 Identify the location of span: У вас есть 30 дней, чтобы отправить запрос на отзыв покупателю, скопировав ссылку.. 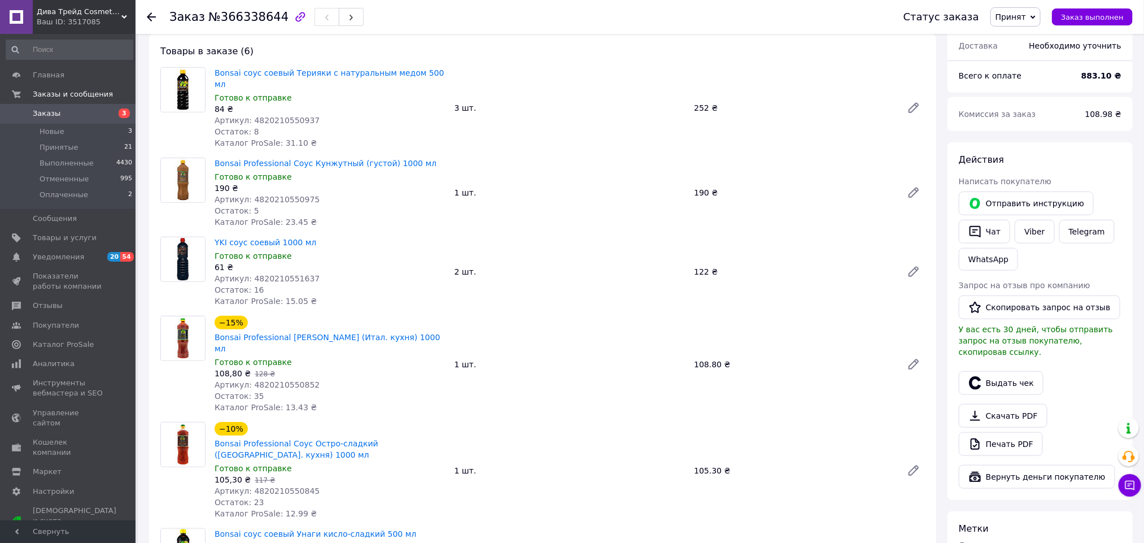
(1036, 341).